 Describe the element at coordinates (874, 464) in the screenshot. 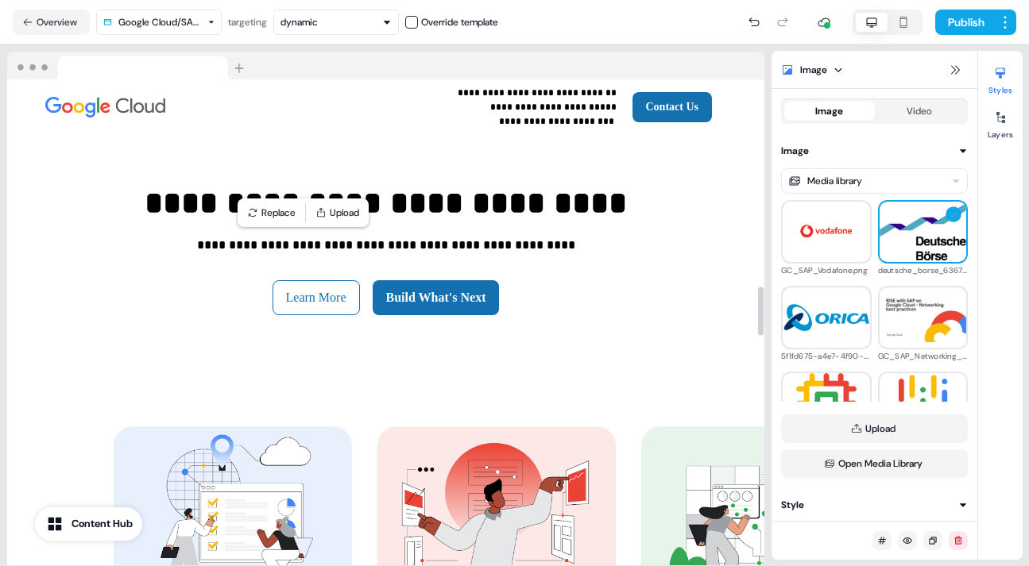

I see `button: Open Media Library` at that location.